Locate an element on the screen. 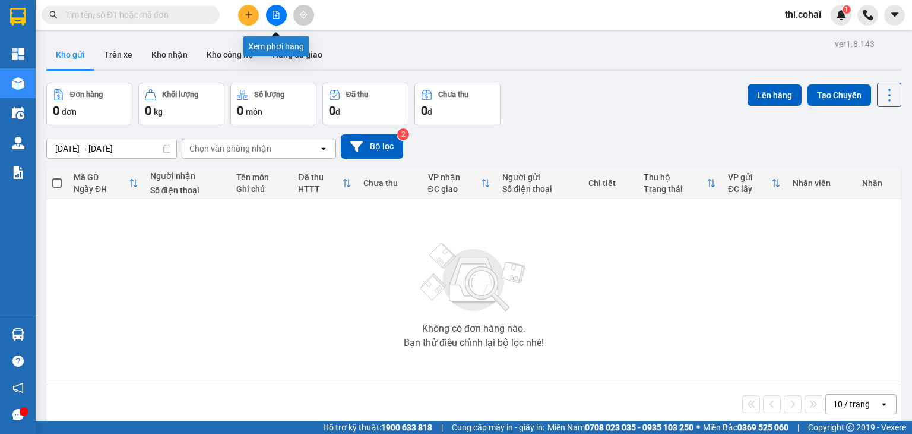 The image size is (912, 434). img: svg+xml;base64,PHN2ZyBjbGFzcz0ibGlzdC1wbHVnX19zdmciIHhtbG5zPSJodHRwOi8vd3d3LnczLm9yZy8yMDAwL3N2Zy... is located at coordinates (474, 277).